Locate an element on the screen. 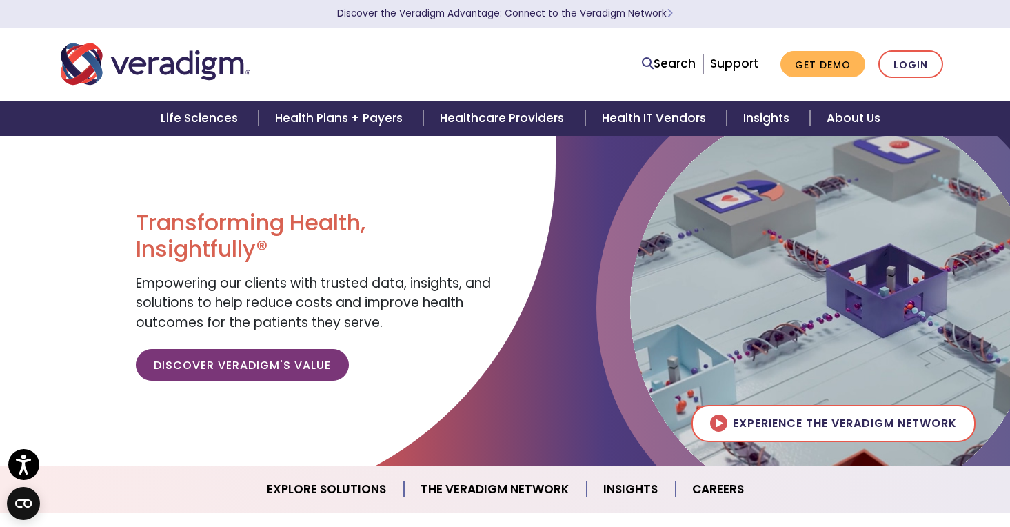 The image size is (1010, 527). img: Veradigm logo is located at coordinates (155, 64).